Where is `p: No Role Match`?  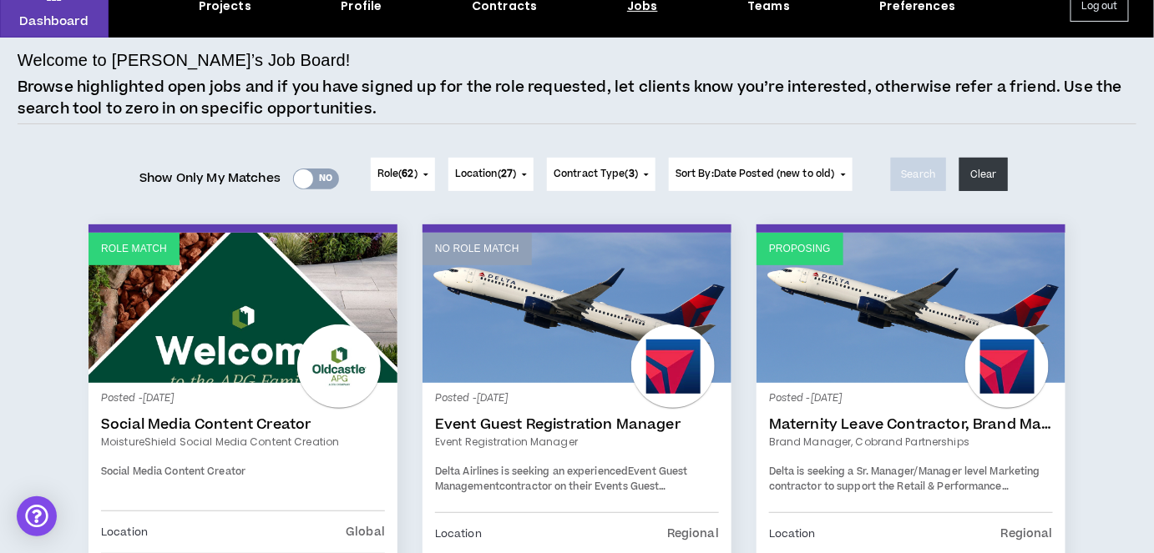 p: No Role Match is located at coordinates (477, 249).